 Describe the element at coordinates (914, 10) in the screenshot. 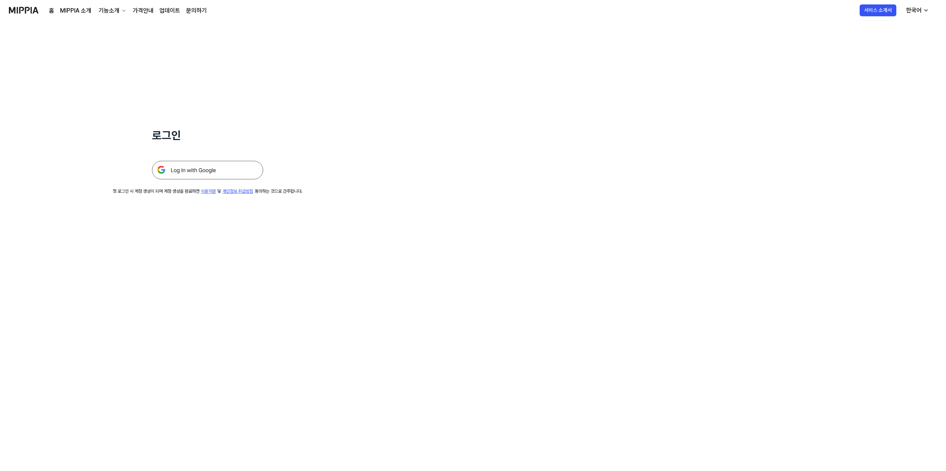

I see `div: 한국어` at that location.